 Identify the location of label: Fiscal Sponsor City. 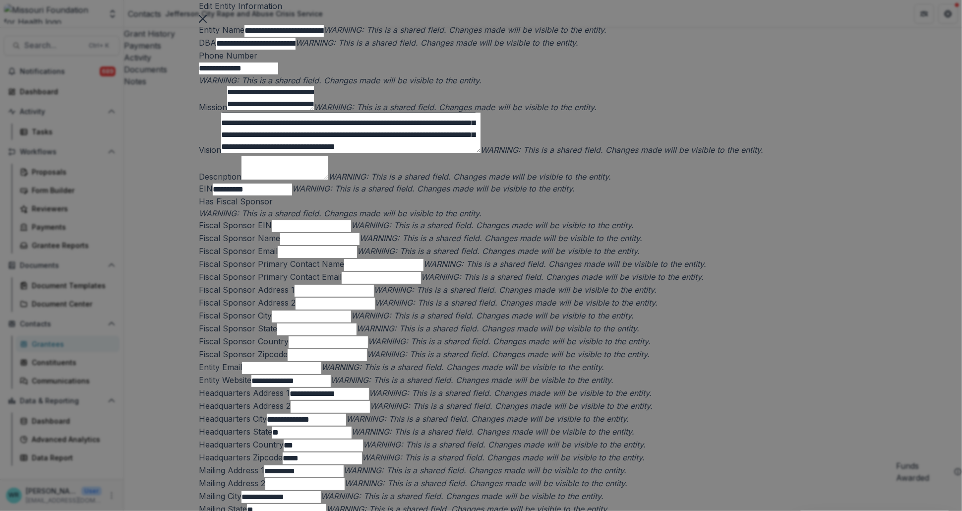
(235, 315).